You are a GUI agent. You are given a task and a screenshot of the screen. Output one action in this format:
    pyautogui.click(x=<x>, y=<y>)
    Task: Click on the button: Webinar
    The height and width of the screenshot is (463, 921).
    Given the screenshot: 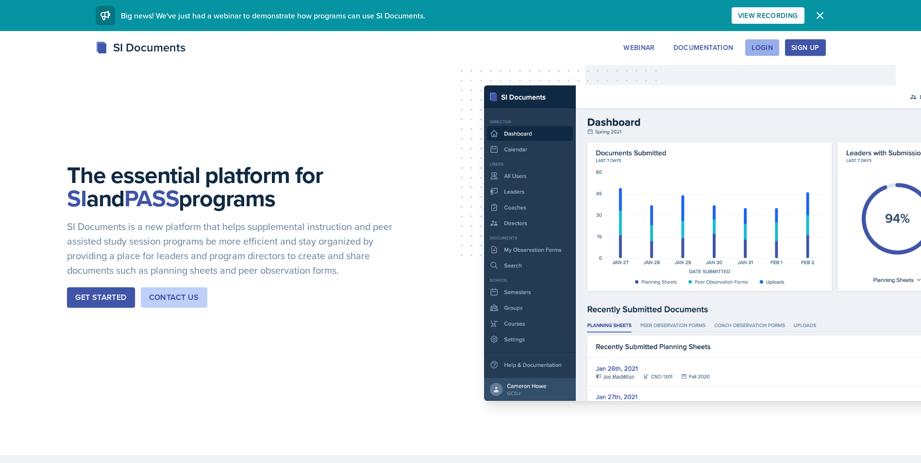 What is the action you would take?
    pyautogui.click(x=639, y=48)
    